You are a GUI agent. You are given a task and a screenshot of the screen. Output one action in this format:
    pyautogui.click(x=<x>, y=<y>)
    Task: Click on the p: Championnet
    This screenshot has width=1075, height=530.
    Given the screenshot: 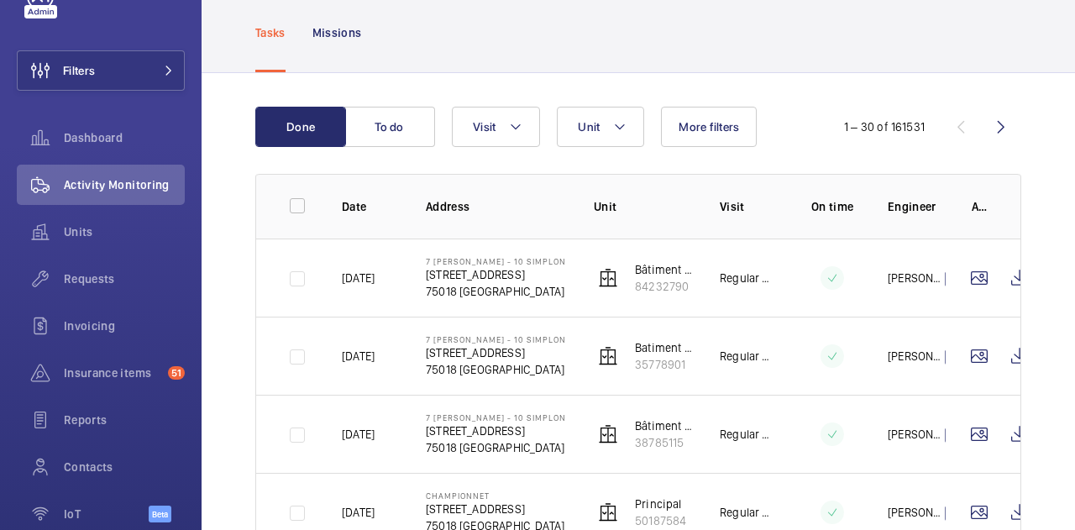 What is the action you would take?
    pyautogui.click(x=495, y=496)
    